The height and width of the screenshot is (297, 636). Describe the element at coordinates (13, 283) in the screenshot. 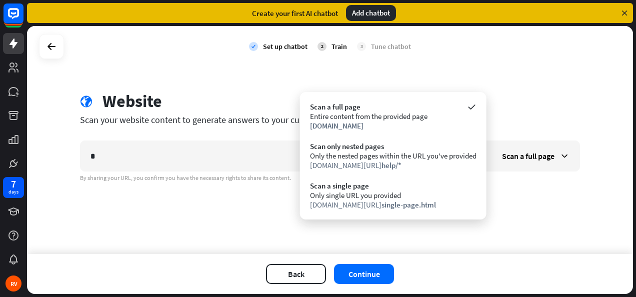

I see `div: RV` at that location.